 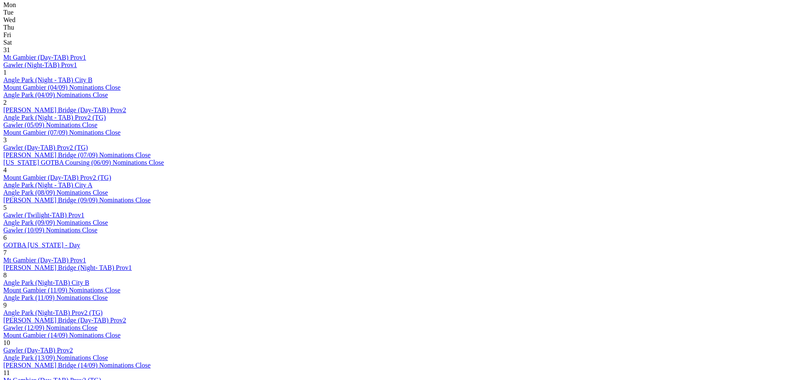 What do you see at coordinates (50, 230) in the screenshot?
I see `a: Gawler (10/09) Nominations Close` at bounding box center [50, 230].